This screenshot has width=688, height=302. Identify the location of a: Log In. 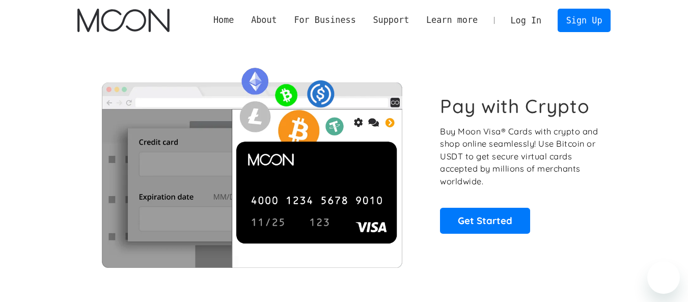
(526, 20).